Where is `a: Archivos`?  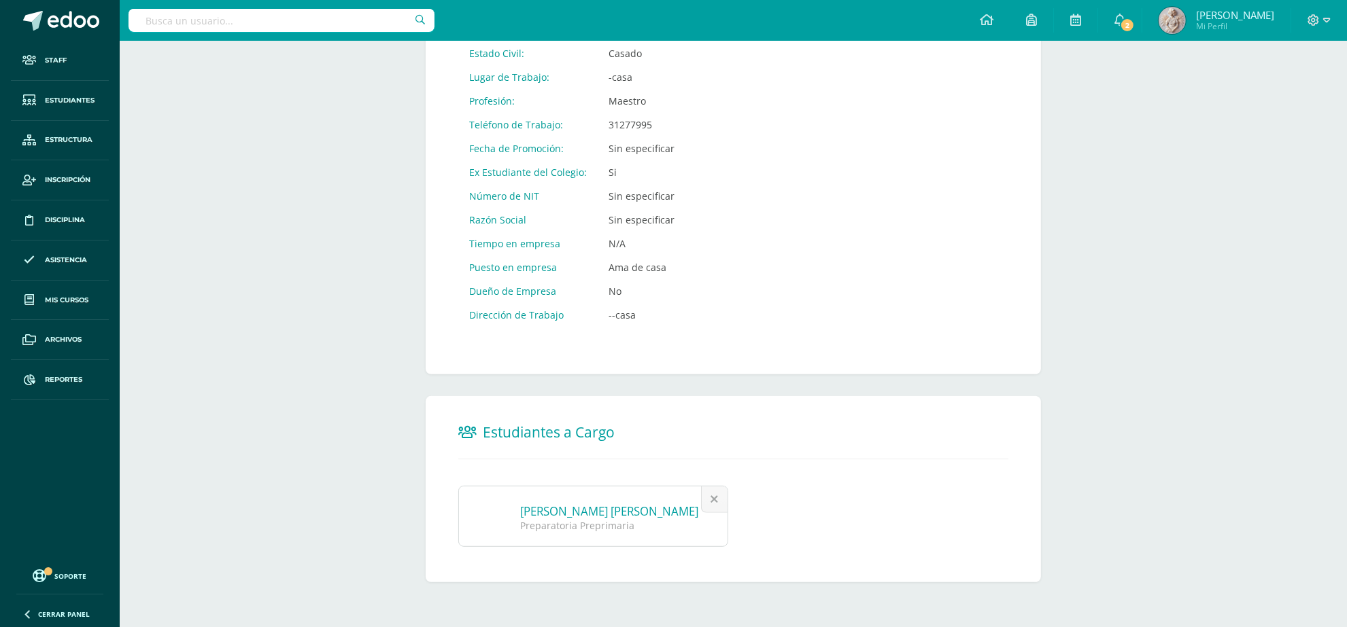
a: Archivos is located at coordinates (60, 340).